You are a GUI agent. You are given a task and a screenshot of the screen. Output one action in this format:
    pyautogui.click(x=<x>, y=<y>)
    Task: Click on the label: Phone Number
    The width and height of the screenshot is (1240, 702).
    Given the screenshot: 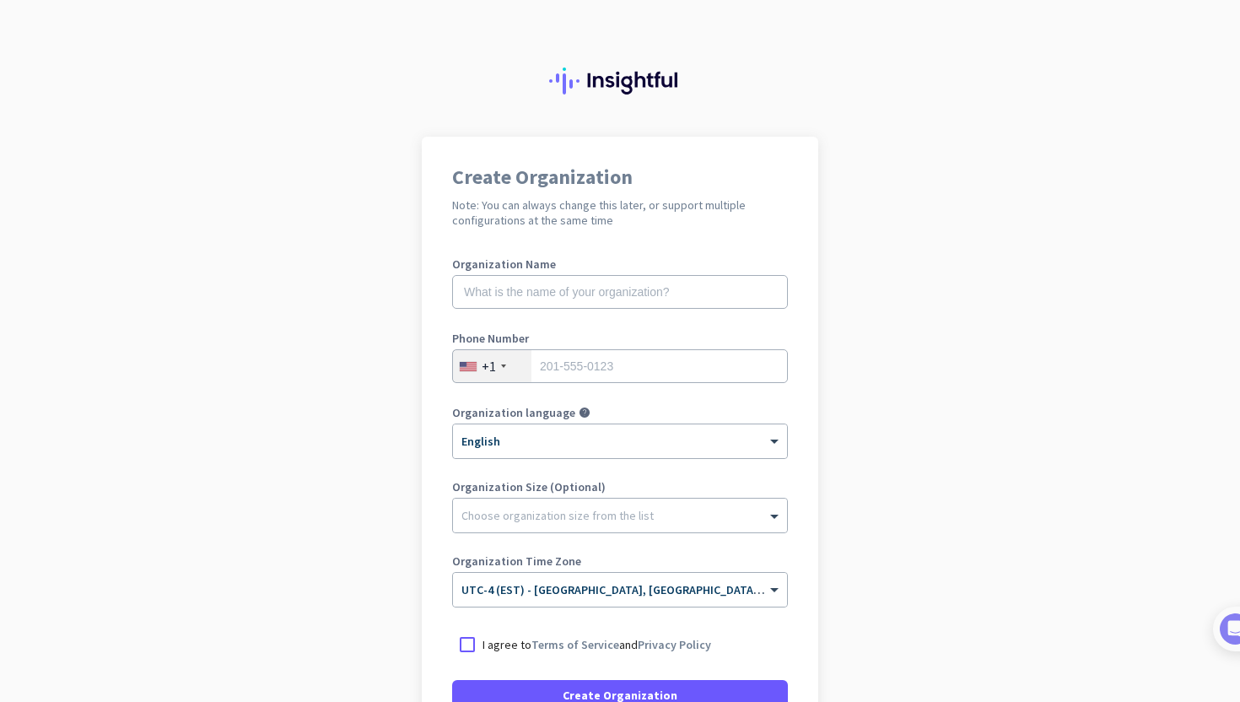 What is the action you would take?
    pyautogui.click(x=620, y=338)
    